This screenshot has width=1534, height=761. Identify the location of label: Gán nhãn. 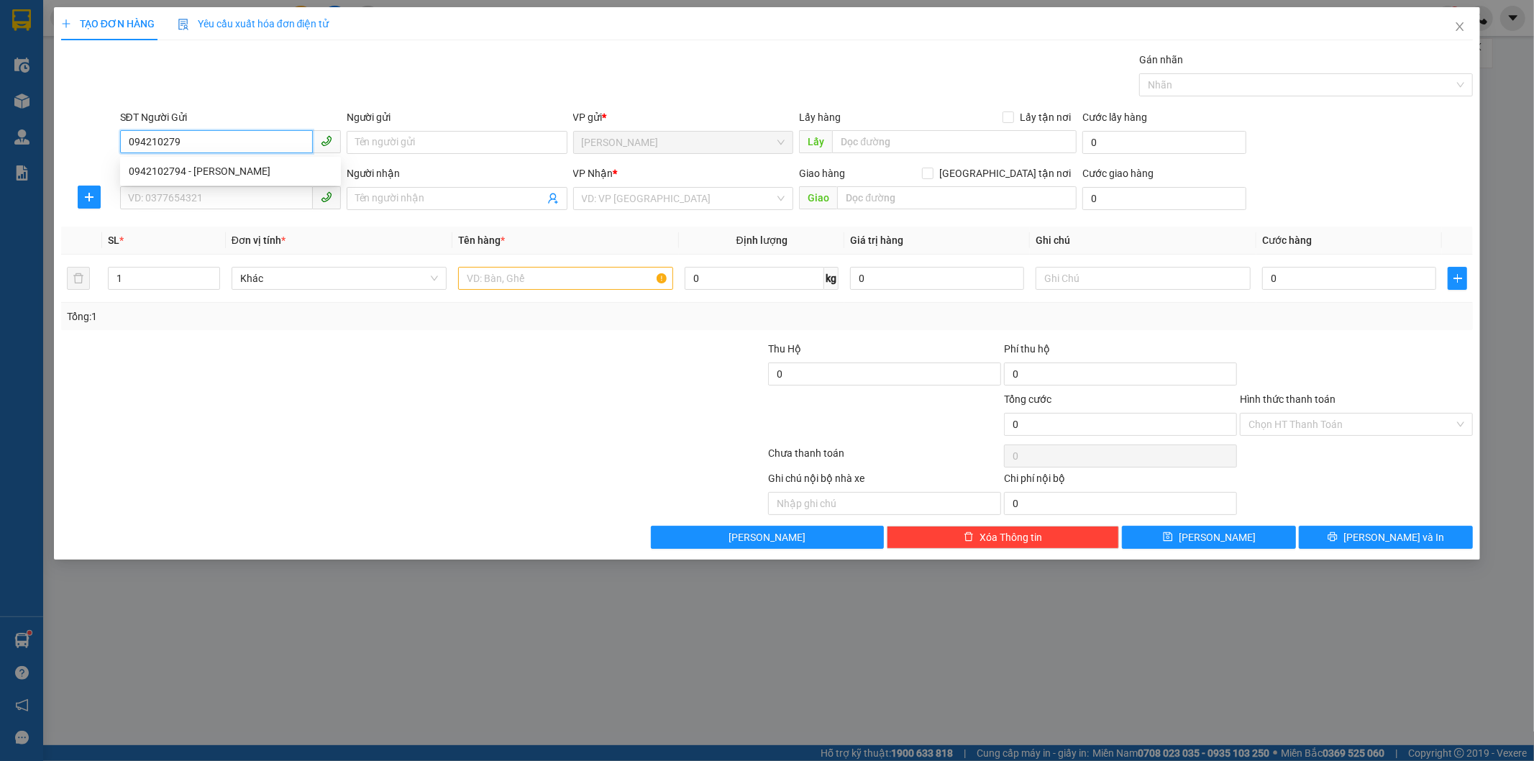
(1161, 60).